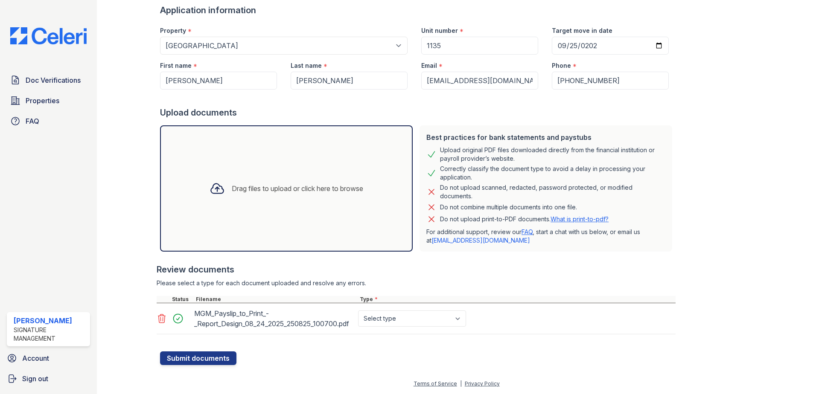 The width and height of the screenshot is (816, 394). What do you see at coordinates (546, 137) in the screenshot?
I see `div: Best practices for bank statements and paystubs` at bounding box center [546, 137].